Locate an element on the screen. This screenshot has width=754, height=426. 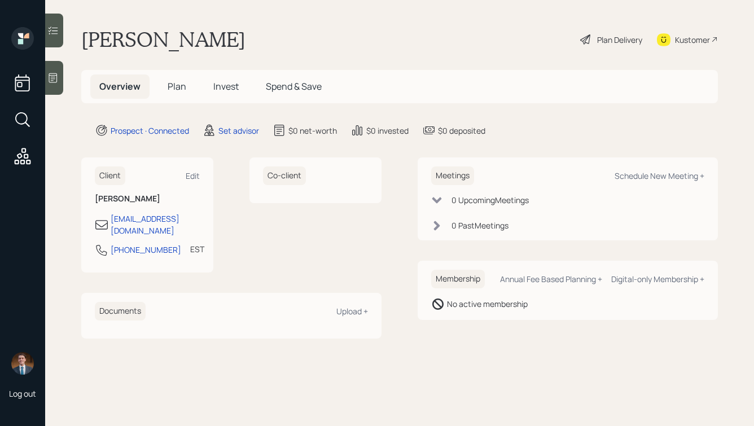
h6: Co-client is located at coordinates (284, 176).